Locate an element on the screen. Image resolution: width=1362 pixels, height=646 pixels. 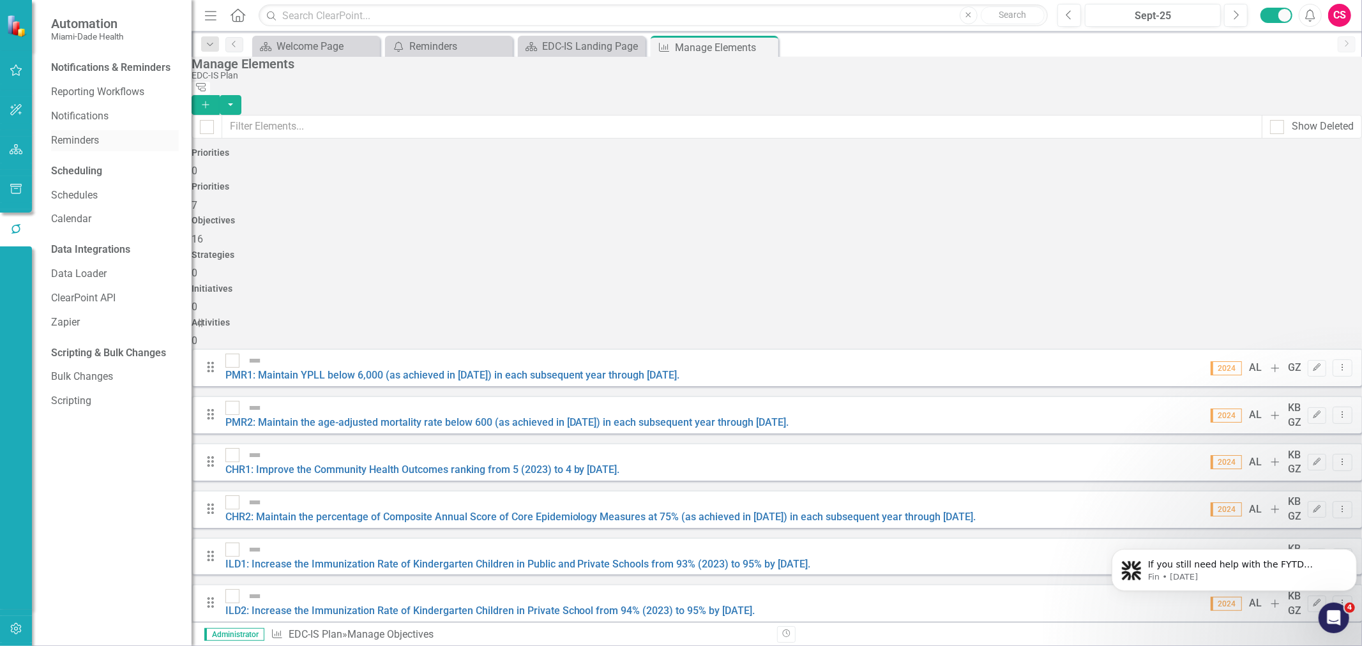
span: Automation is located at coordinates (87, 24).